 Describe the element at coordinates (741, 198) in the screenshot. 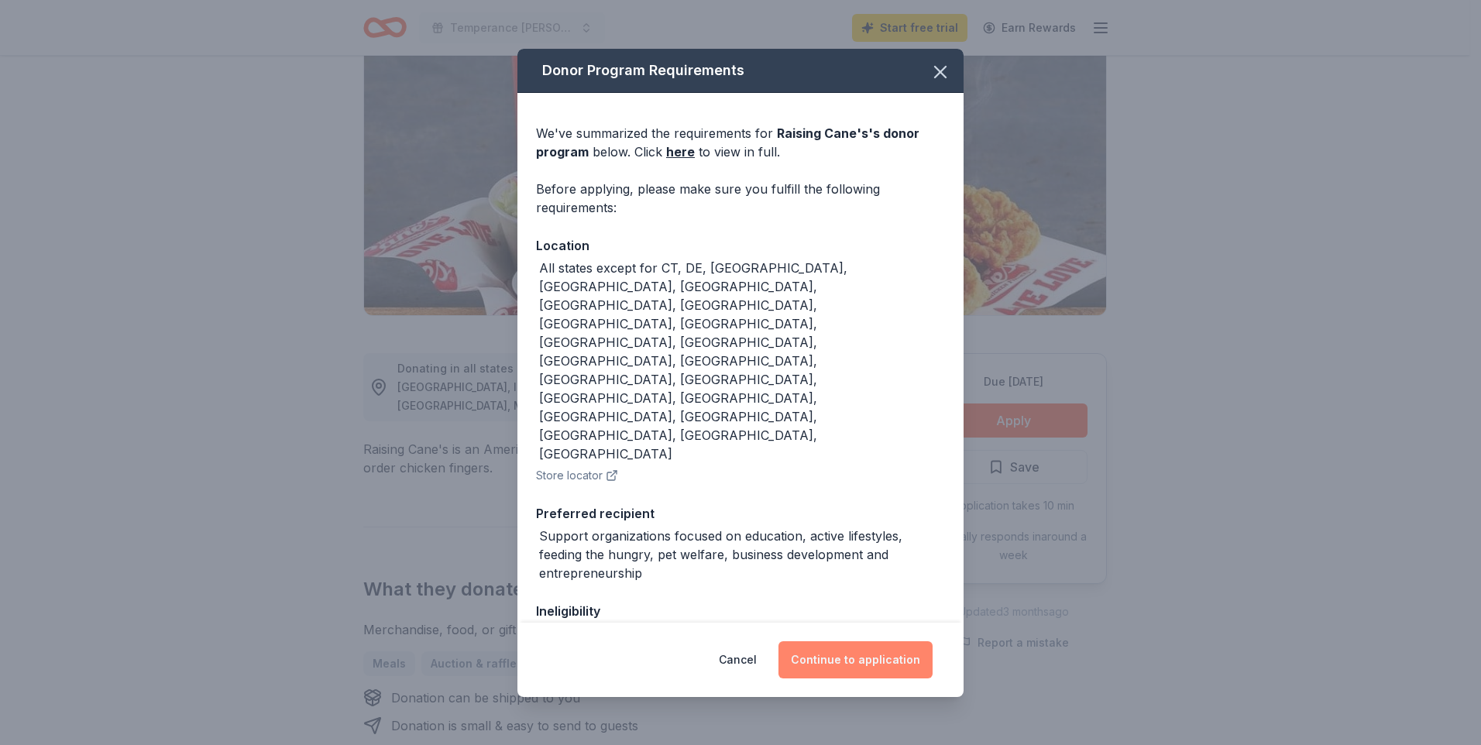

I see `div: Before applying, please make sure you fulfill the following requirements:` at that location.